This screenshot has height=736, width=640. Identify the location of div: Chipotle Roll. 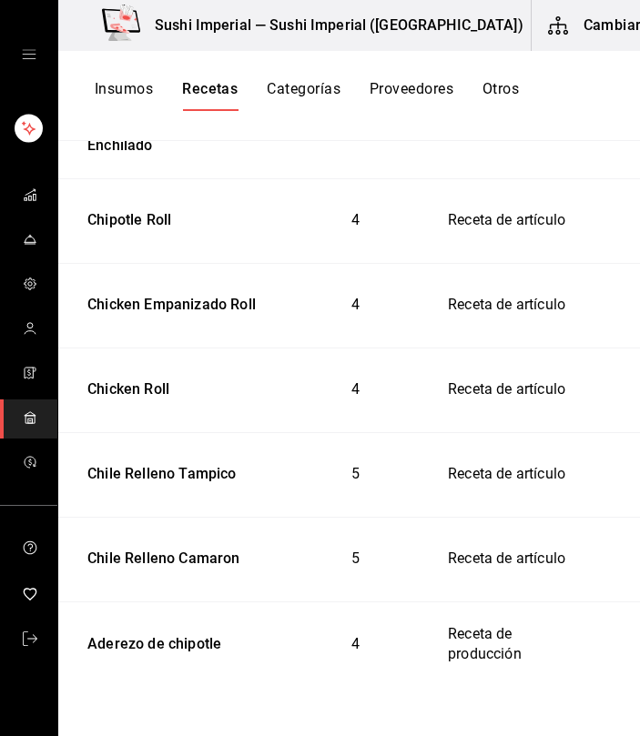
(126, 217).